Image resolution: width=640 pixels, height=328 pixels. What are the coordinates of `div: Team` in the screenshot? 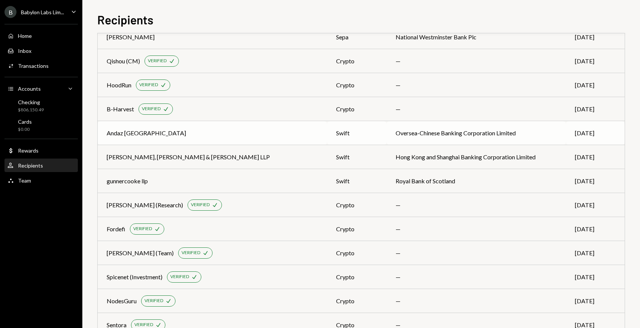 It's located at (24, 180).